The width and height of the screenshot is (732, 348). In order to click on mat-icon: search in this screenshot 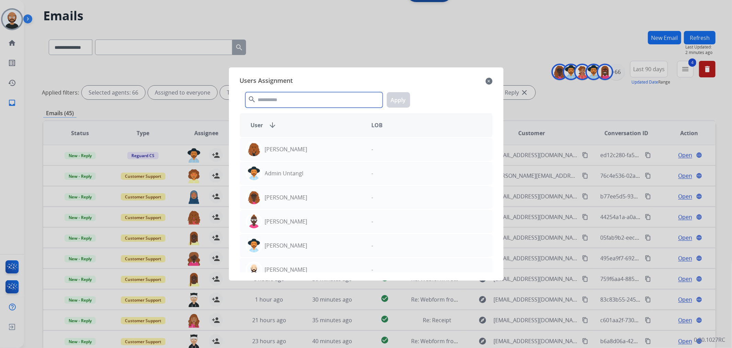, I will do `click(252, 99)`.